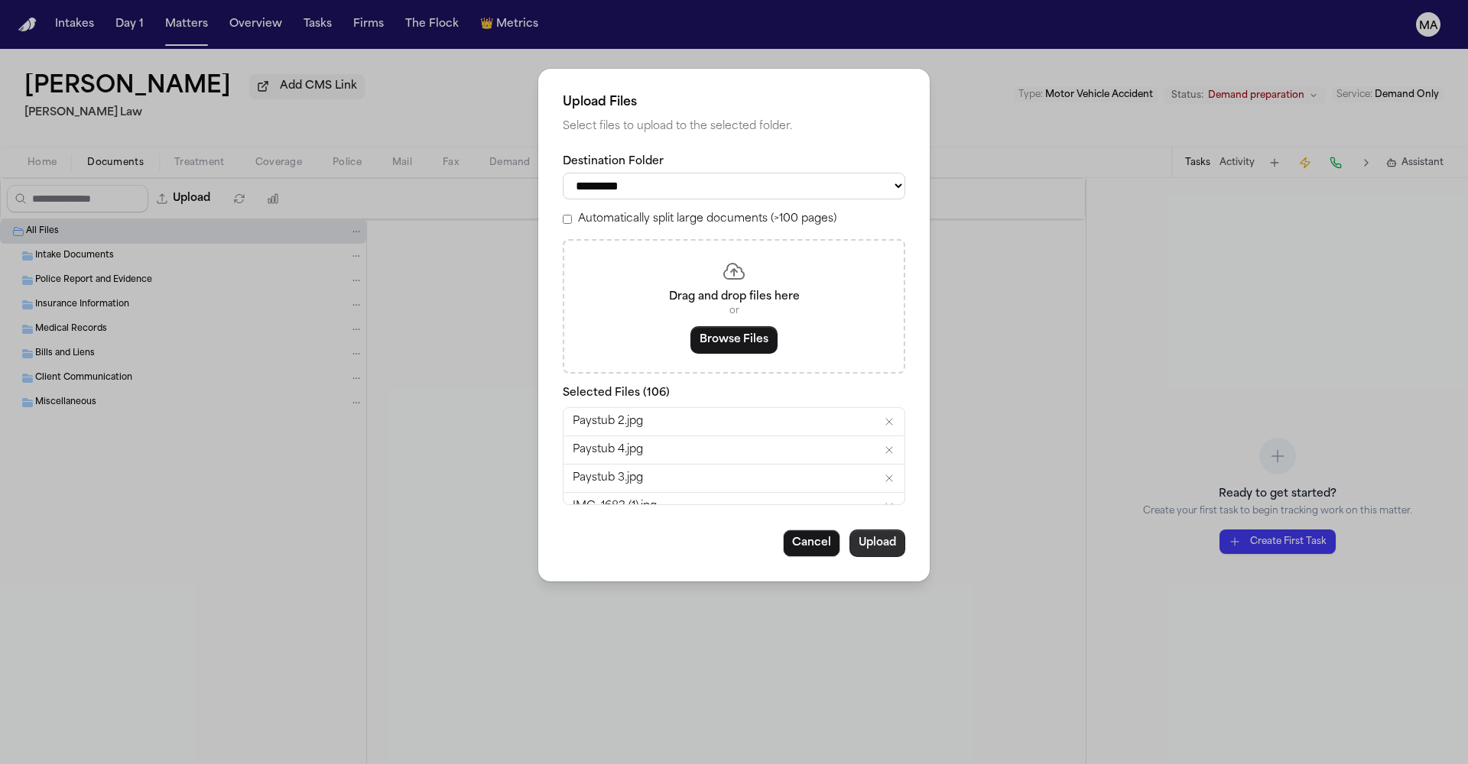 Image resolution: width=1468 pixels, height=764 pixels. What do you see at coordinates (734, 127) in the screenshot?
I see `p: Select files to upload to the selected folder.` at bounding box center [734, 127].